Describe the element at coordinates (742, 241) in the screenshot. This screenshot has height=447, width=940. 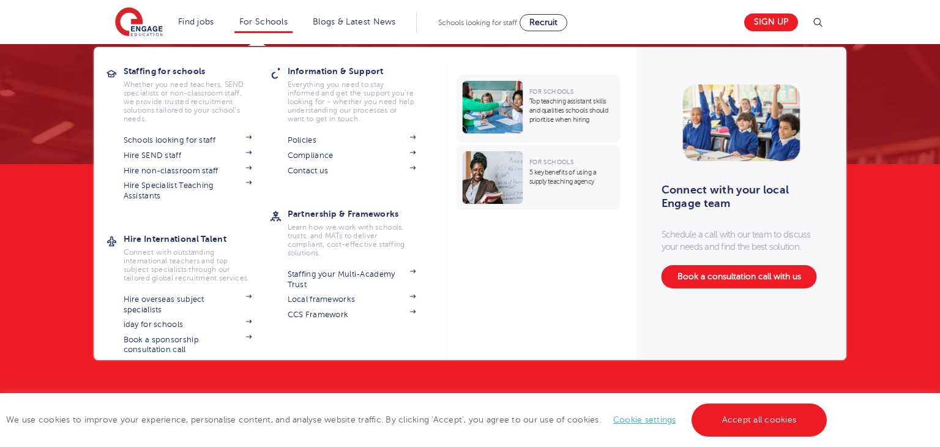
I see `p: Schedule a call with our team to discuss your needs and find the best solution.` at that location.